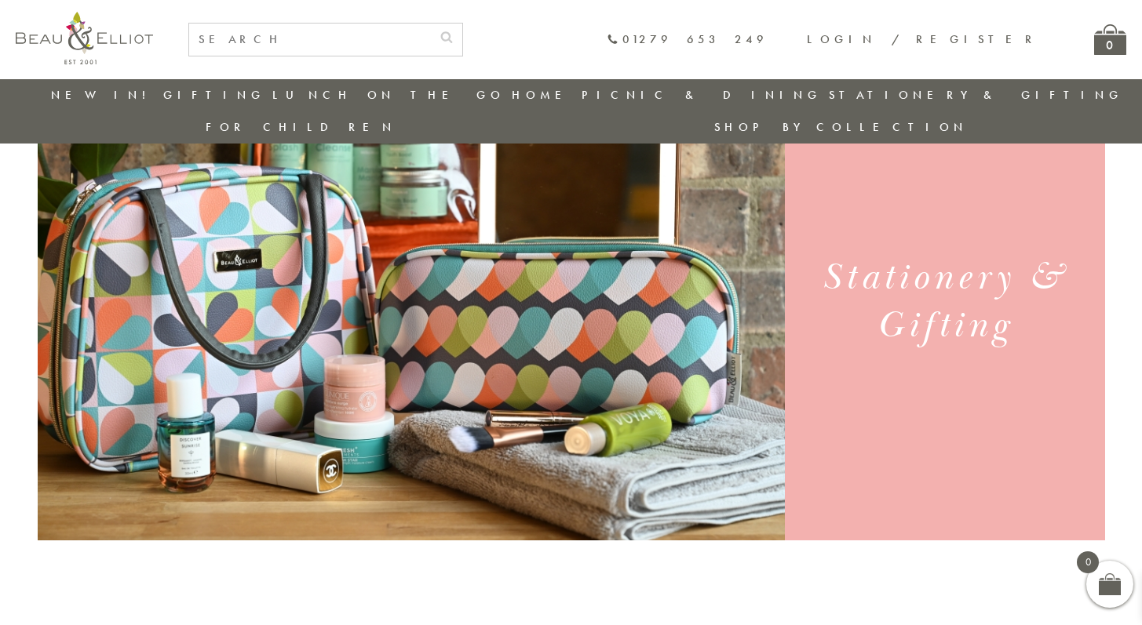 The width and height of the screenshot is (1142, 625). I want to click on div: 0, so click(1110, 39).